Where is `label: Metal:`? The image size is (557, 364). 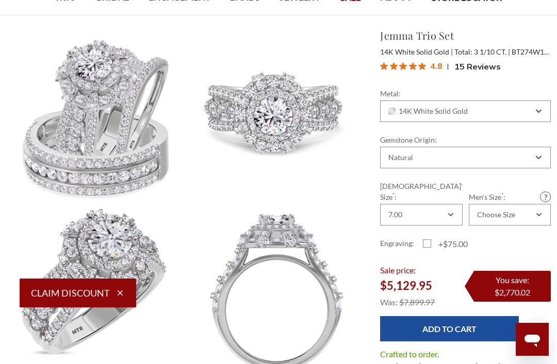
label: Metal: is located at coordinates (465, 93).